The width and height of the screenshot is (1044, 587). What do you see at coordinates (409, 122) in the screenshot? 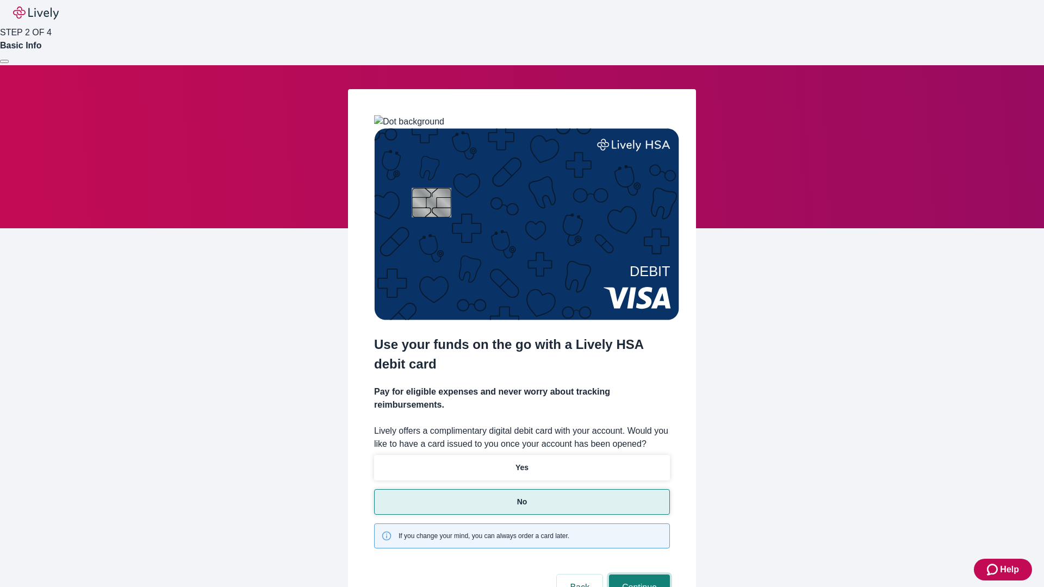
I see `img: Dot background` at bounding box center [409, 122].